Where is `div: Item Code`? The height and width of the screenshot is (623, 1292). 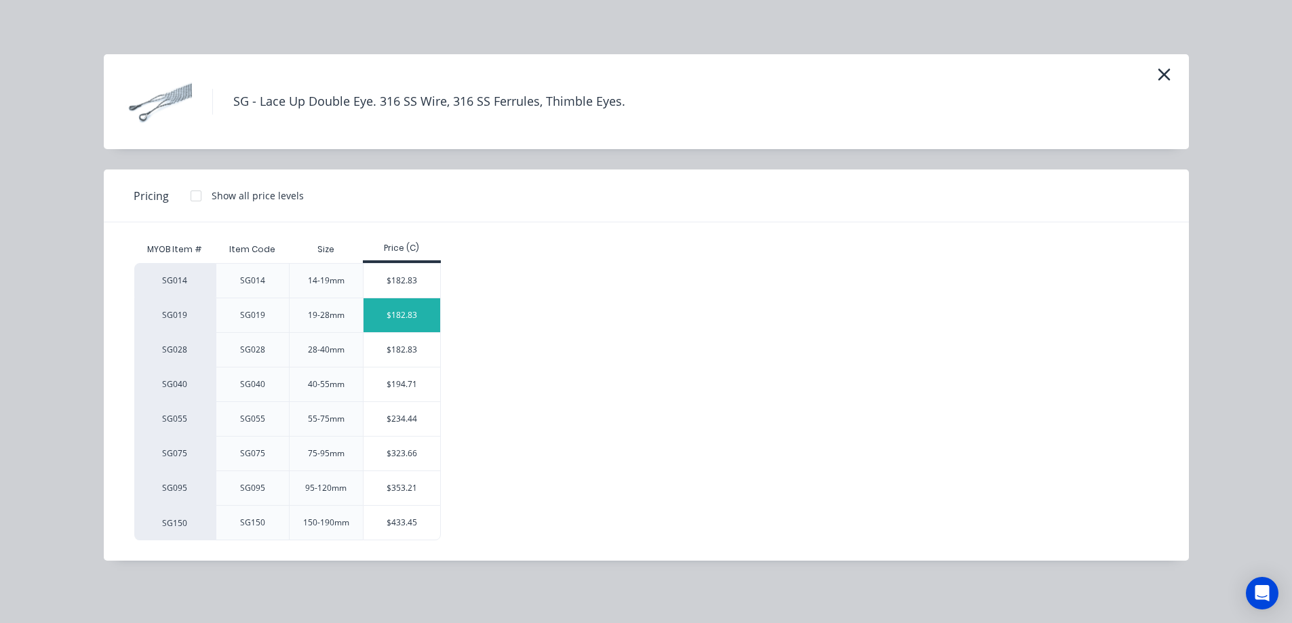 div: Item Code is located at coordinates (252, 250).